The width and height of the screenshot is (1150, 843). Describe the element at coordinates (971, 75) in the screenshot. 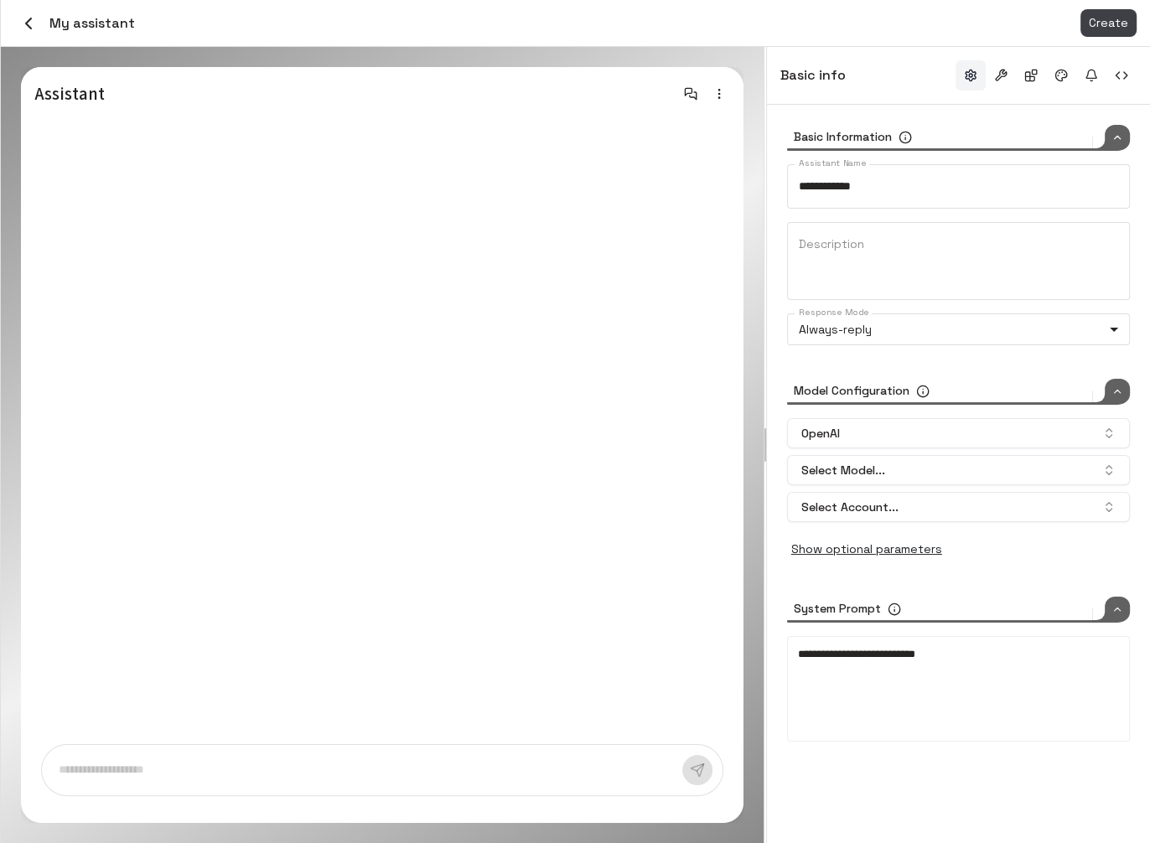

I see `button: Basic info` at that location.